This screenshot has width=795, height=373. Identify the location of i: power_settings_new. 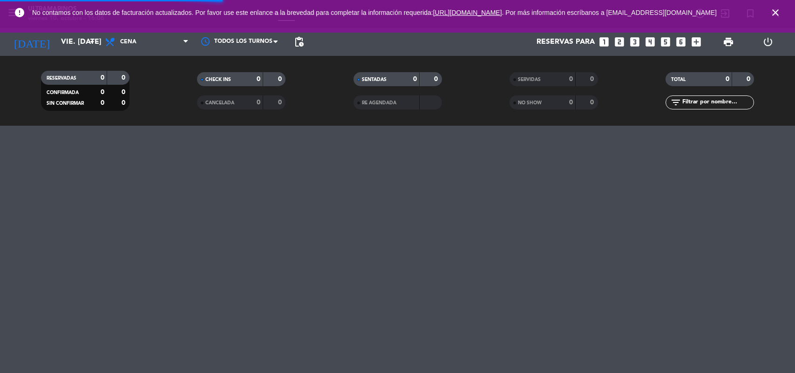
(768, 42).